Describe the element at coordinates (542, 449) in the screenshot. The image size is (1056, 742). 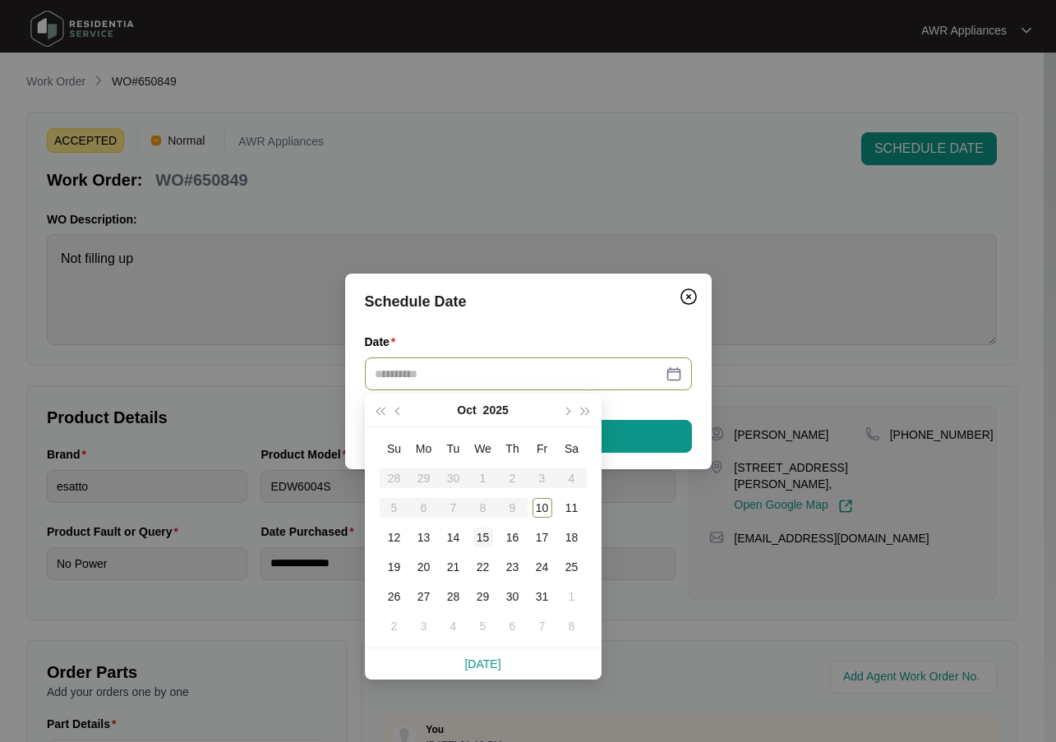
I see `th: Fr` at that location.